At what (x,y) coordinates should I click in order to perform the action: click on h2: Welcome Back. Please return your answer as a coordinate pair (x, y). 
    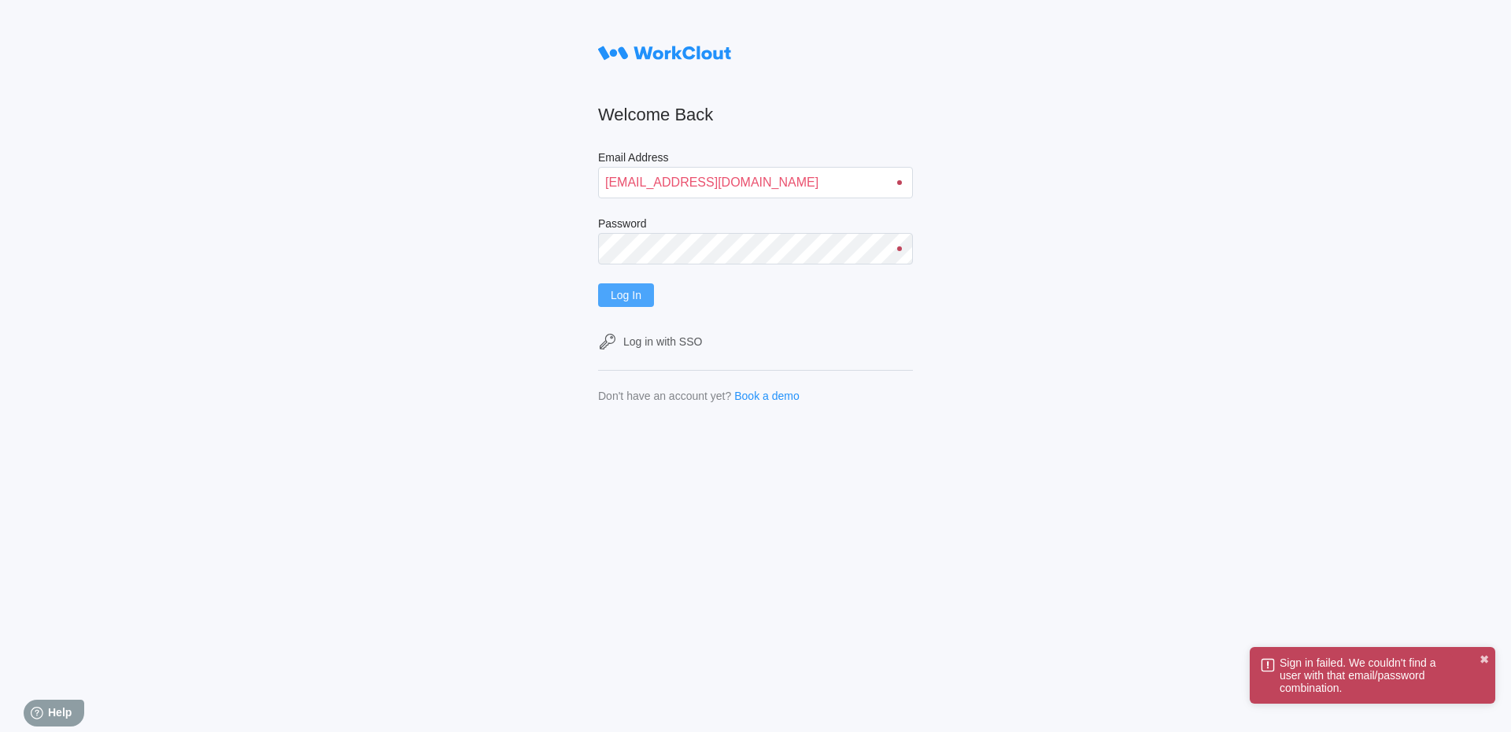
    Looking at the image, I should click on (755, 115).